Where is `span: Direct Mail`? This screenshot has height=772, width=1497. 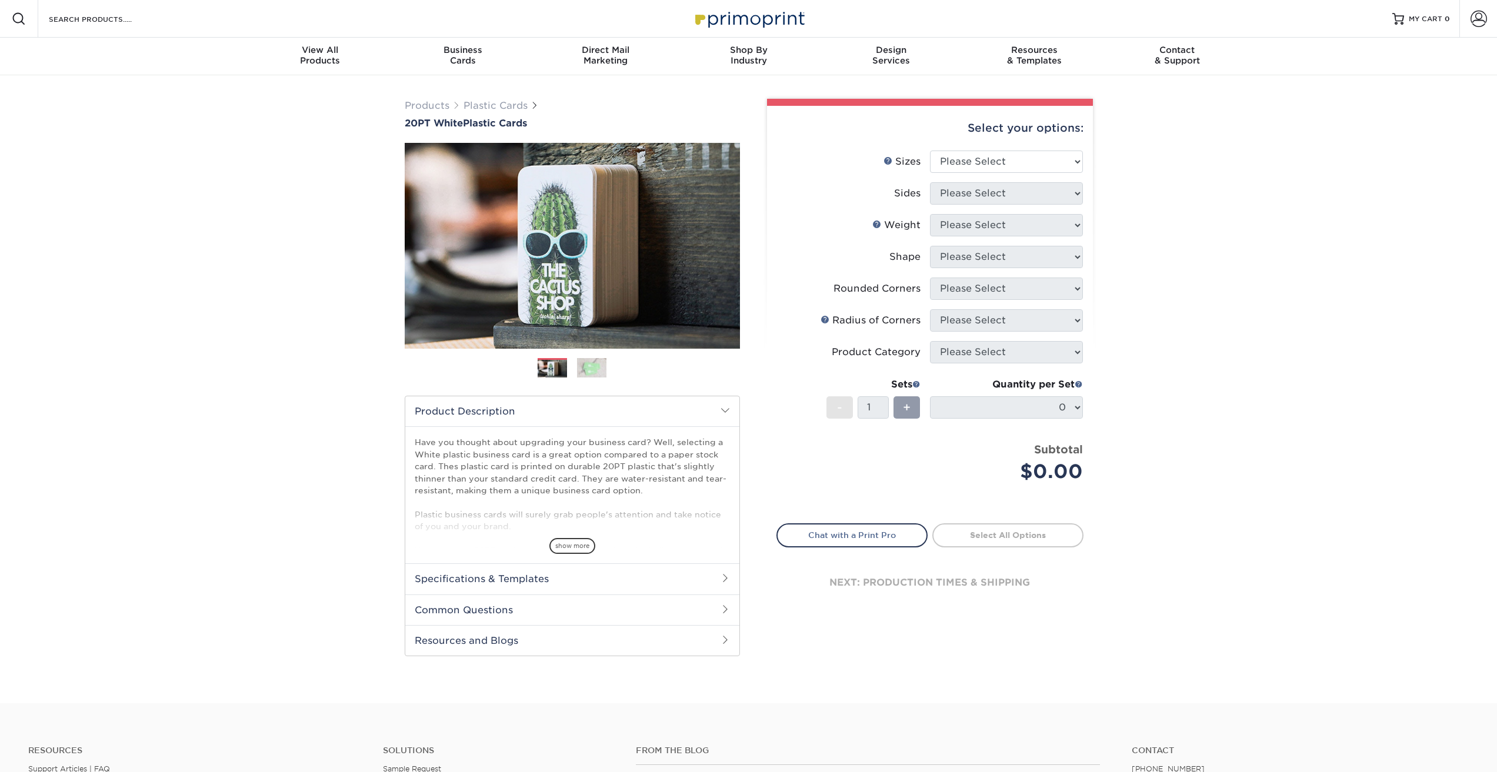 span: Direct Mail is located at coordinates (605, 50).